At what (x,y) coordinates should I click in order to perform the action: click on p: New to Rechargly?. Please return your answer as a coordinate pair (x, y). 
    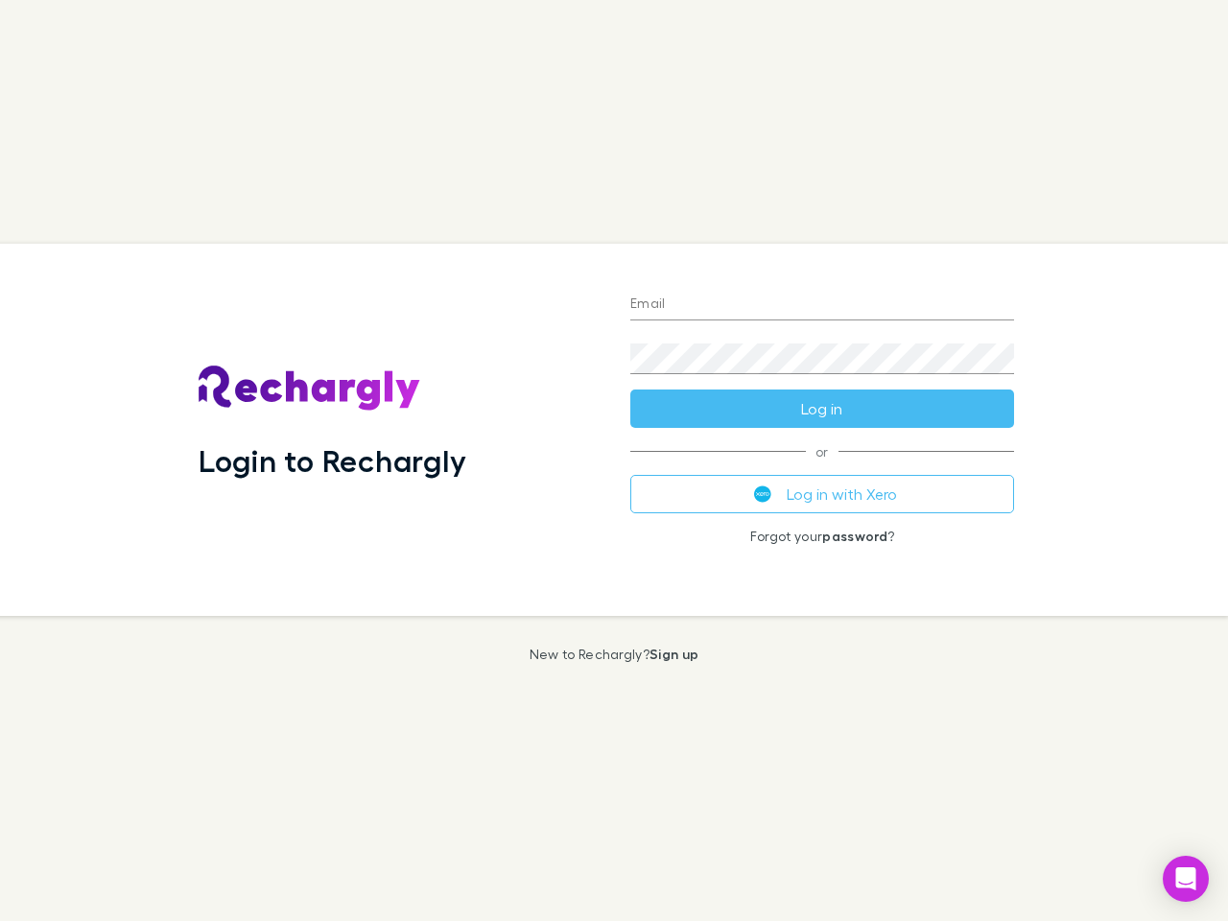
    Looking at the image, I should click on (614, 654).